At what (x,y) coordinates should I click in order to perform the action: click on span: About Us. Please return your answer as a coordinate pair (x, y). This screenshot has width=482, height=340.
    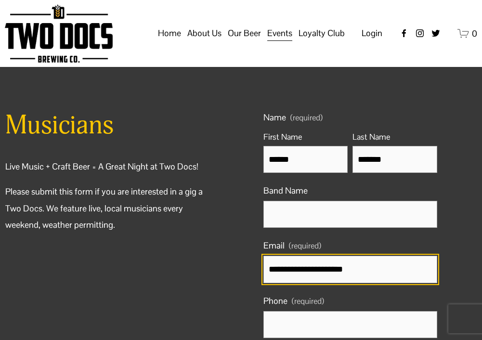
    Looking at the image, I should click on (204, 33).